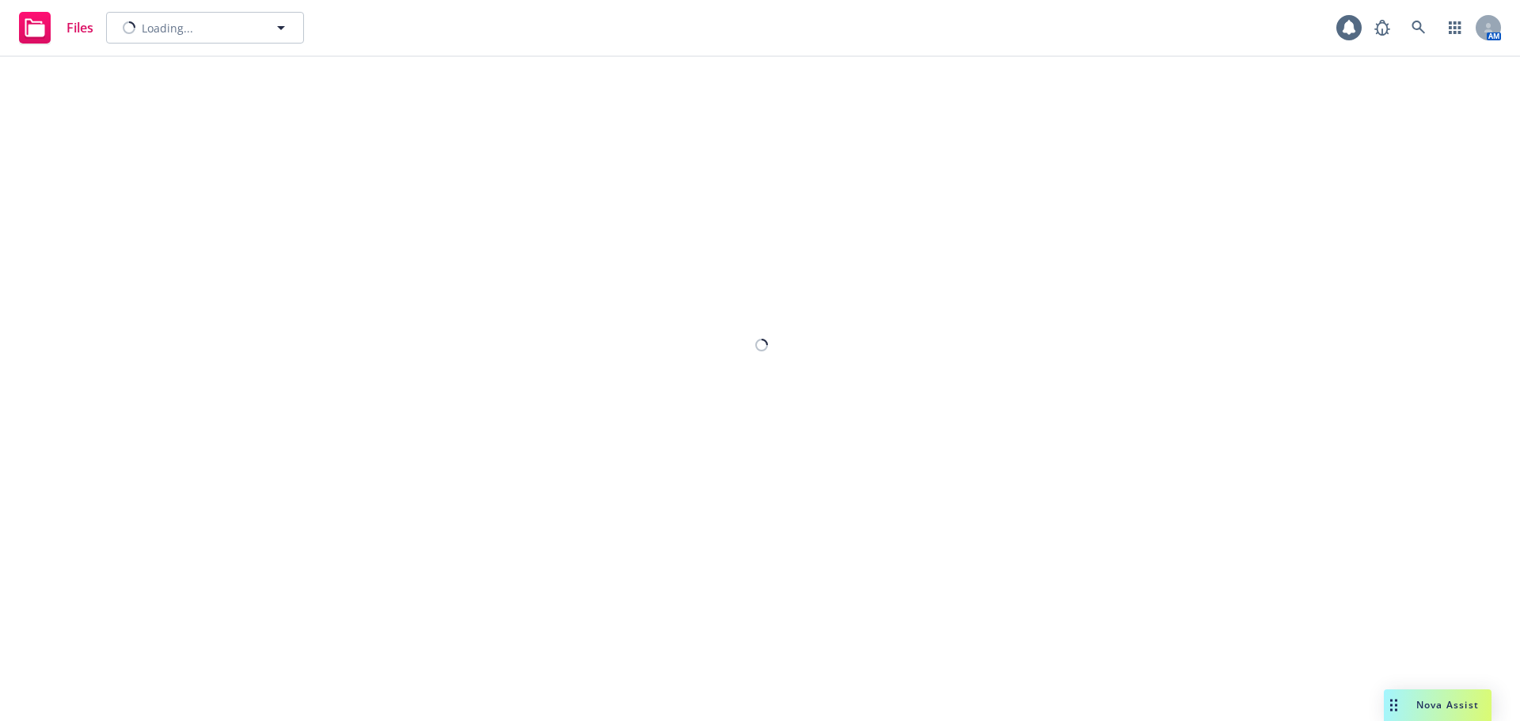 Image resolution: width=1520 pixels, height=721 pixels. Describe the element at coordinates (205, 28) in the screenshot. I see `button: Loading...` at that location.